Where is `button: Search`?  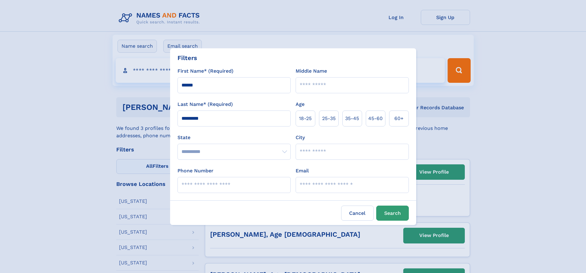
button: Search is located at coordinates (393, 213).